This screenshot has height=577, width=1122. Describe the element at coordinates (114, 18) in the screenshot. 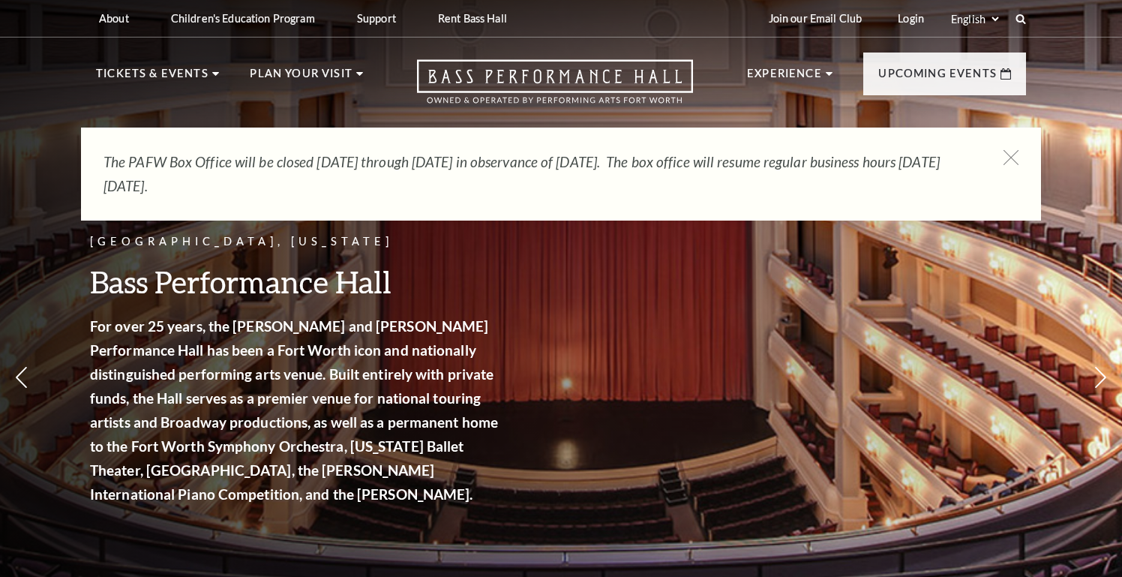

I see `p: About` at that location.